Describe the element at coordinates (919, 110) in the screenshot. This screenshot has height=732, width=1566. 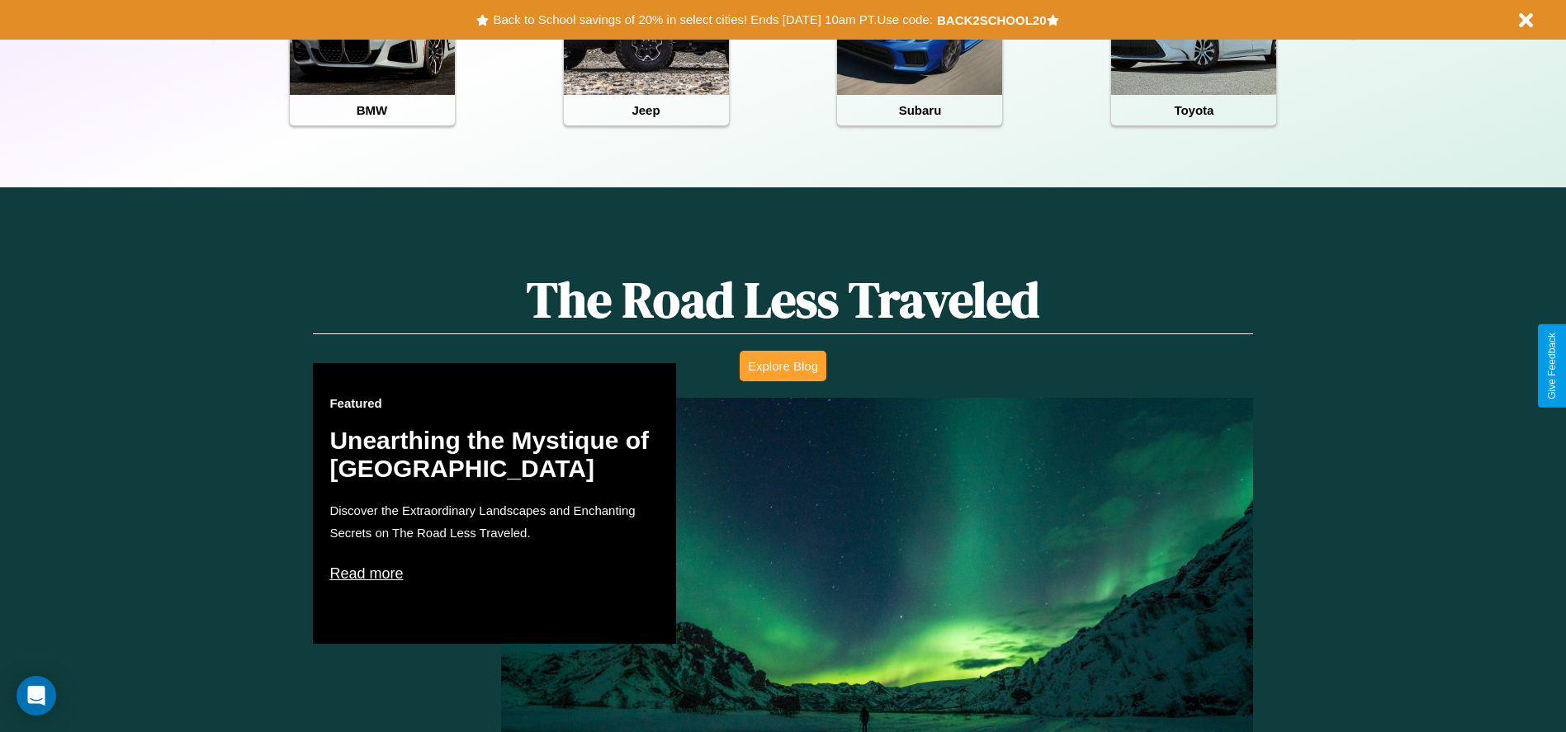
I see `h4: Subaru` at that location.